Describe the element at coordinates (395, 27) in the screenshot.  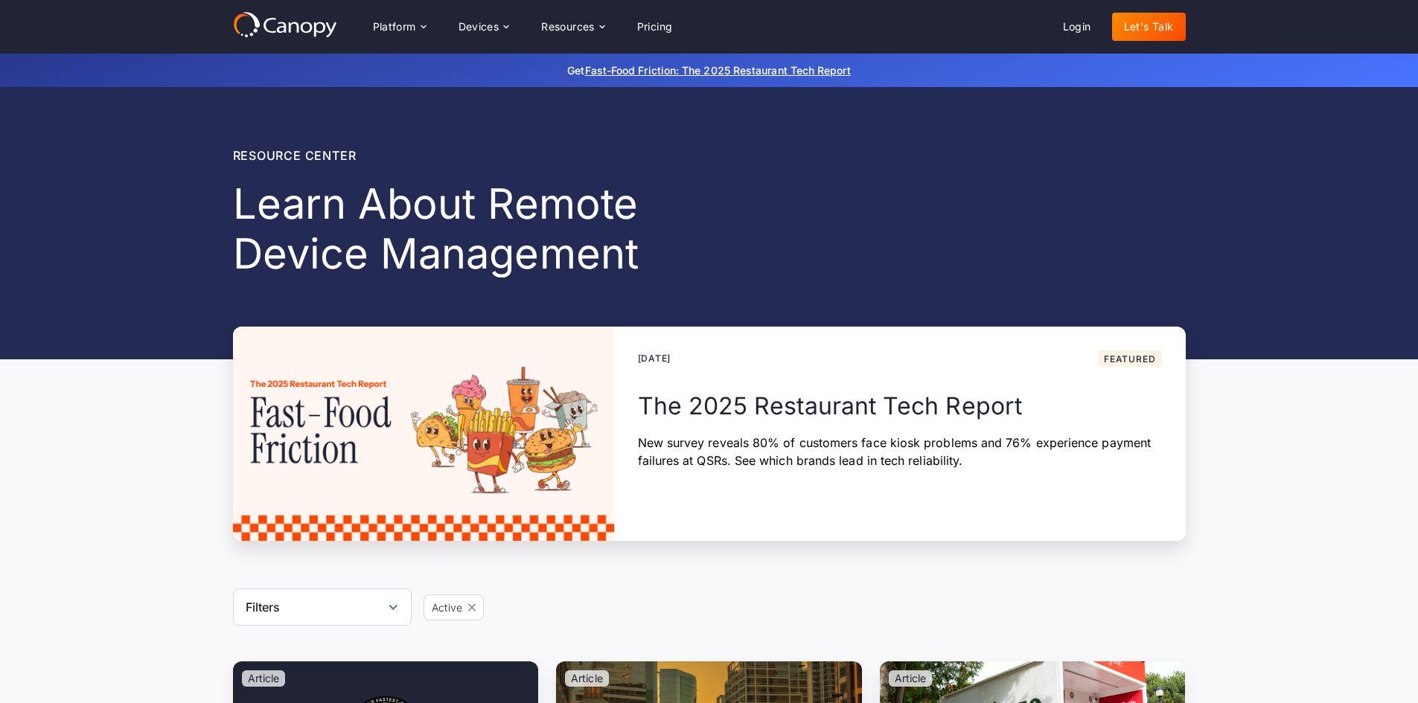
I see `div: Platform` at that location.